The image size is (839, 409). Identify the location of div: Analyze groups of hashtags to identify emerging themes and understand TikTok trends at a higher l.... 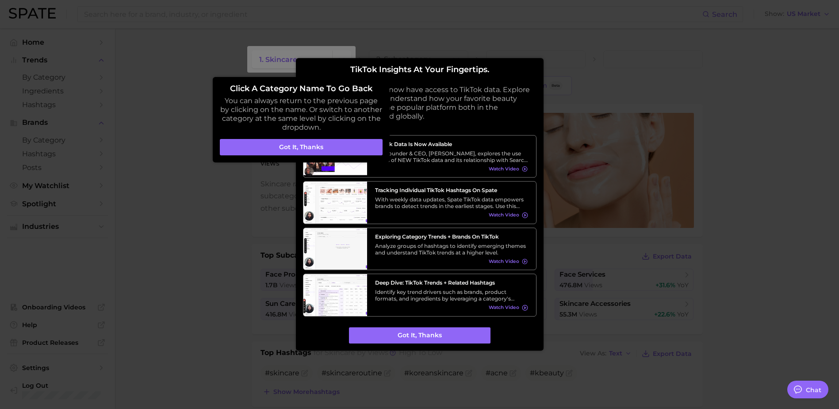
(451, 249).